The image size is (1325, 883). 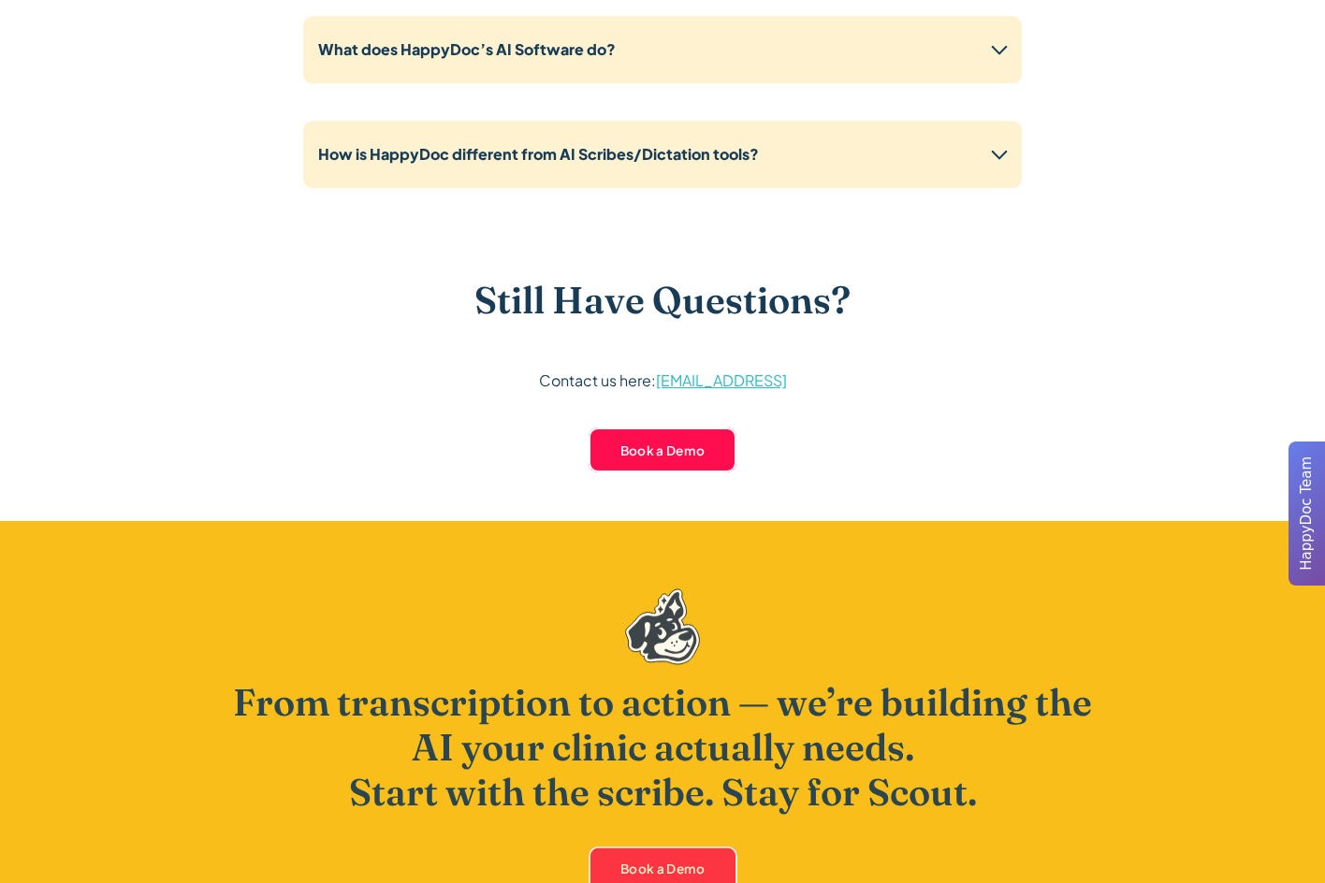 I want to click on h3: Still Have Questions?, so click(x=663, y=300).